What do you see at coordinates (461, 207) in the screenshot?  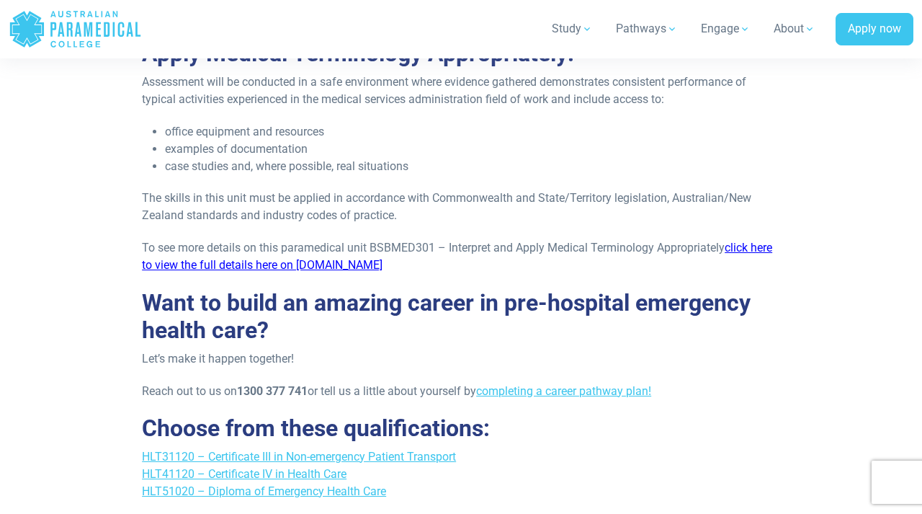 I see `p: The skills in this unit must be applied in accordance with Commonwealth and State/Territory legis...` at bounding box center [461, 207].